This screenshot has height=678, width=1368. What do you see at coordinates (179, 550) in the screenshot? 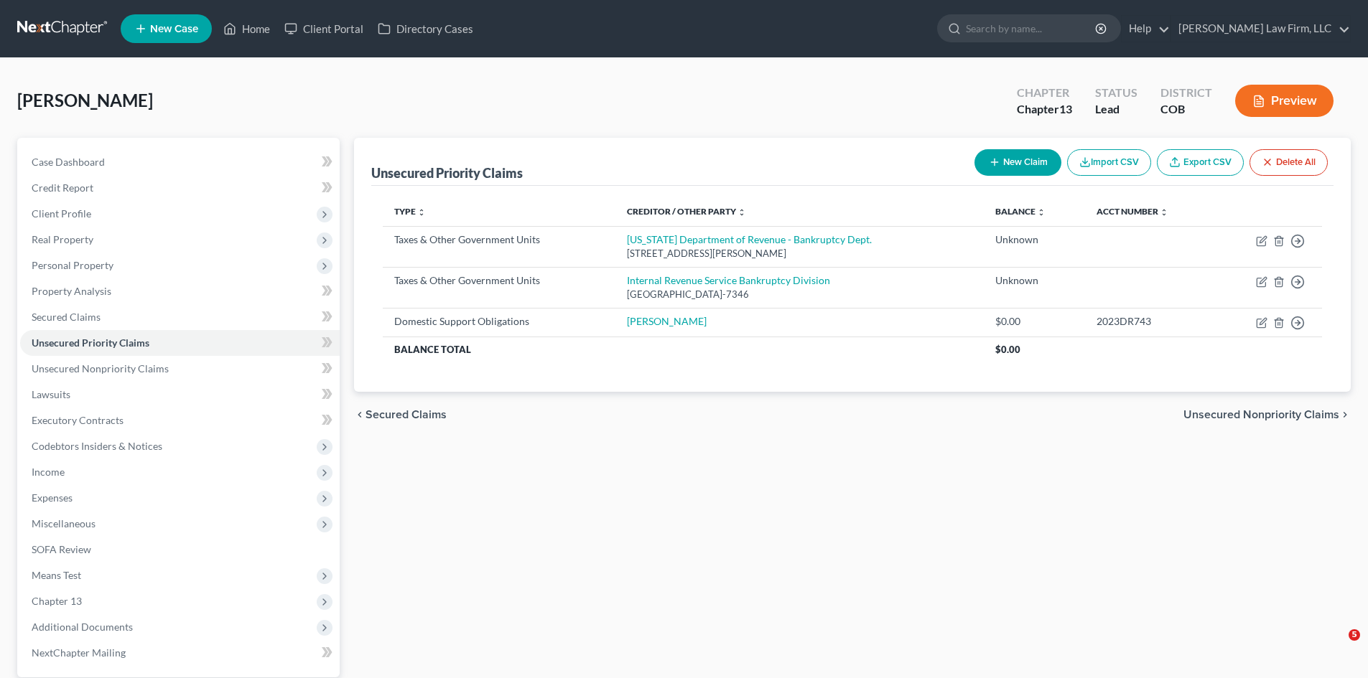
I see `a: SOFA Review` at bounding box center [179, 550].